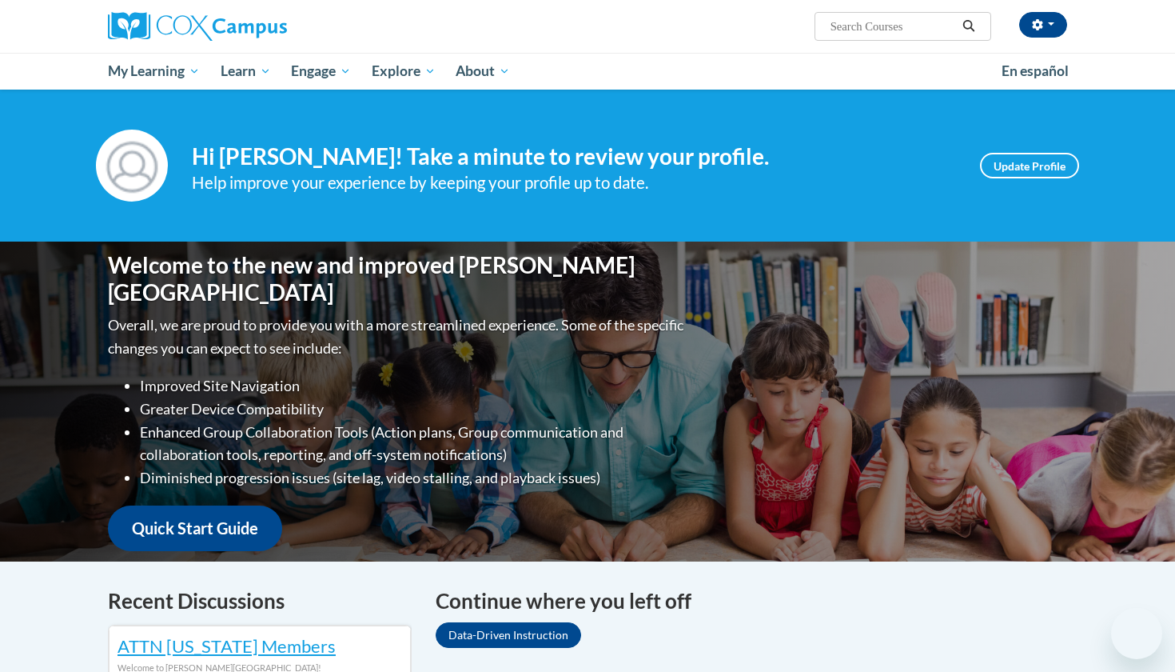  What do you see at coordinates (1035, 70) in the screenshot?
I see `span: En español` at bounding box center [1035, 70].